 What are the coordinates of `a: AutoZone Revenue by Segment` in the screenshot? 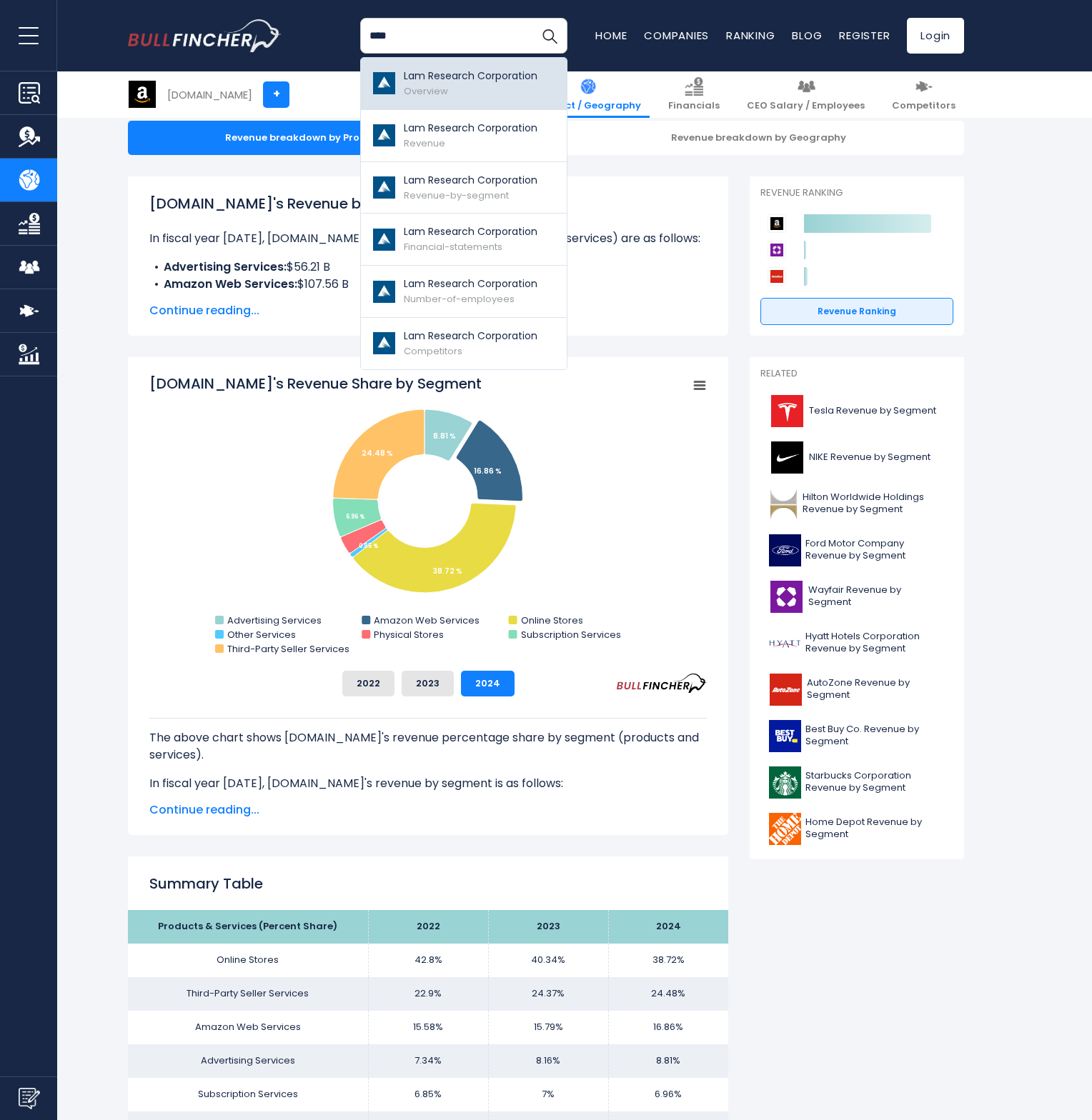 It's located at (857, 689).